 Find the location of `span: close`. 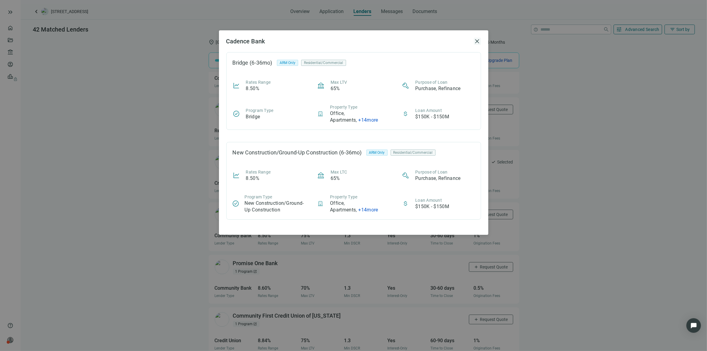

span: close is located at coordinates (478, 41).